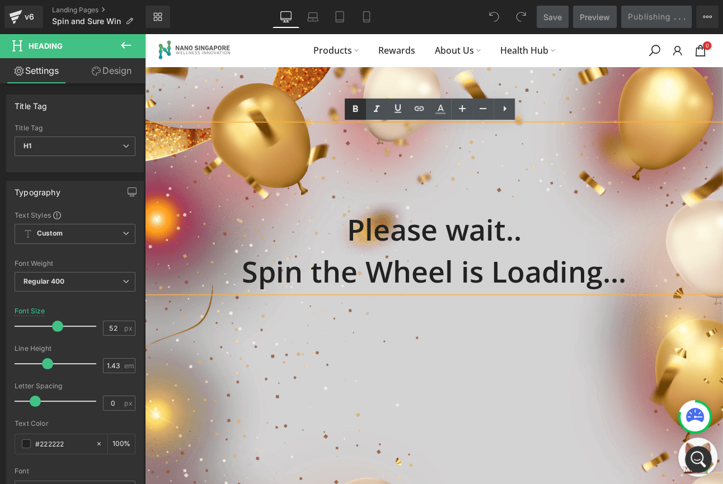  I want to click on b: Regular 400, so click(44, 281).